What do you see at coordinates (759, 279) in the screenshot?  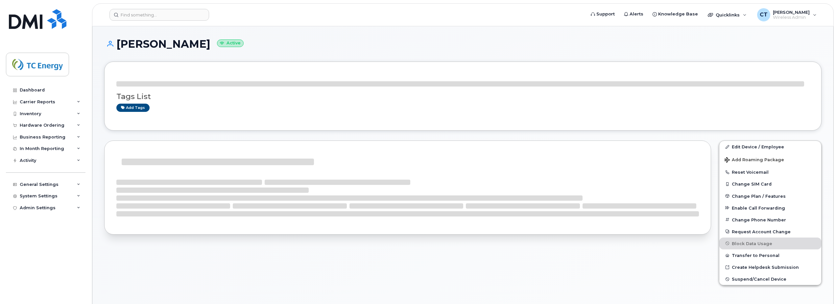 I see `span: Suspend/Cancel Device` at bounding box center [759, 279].